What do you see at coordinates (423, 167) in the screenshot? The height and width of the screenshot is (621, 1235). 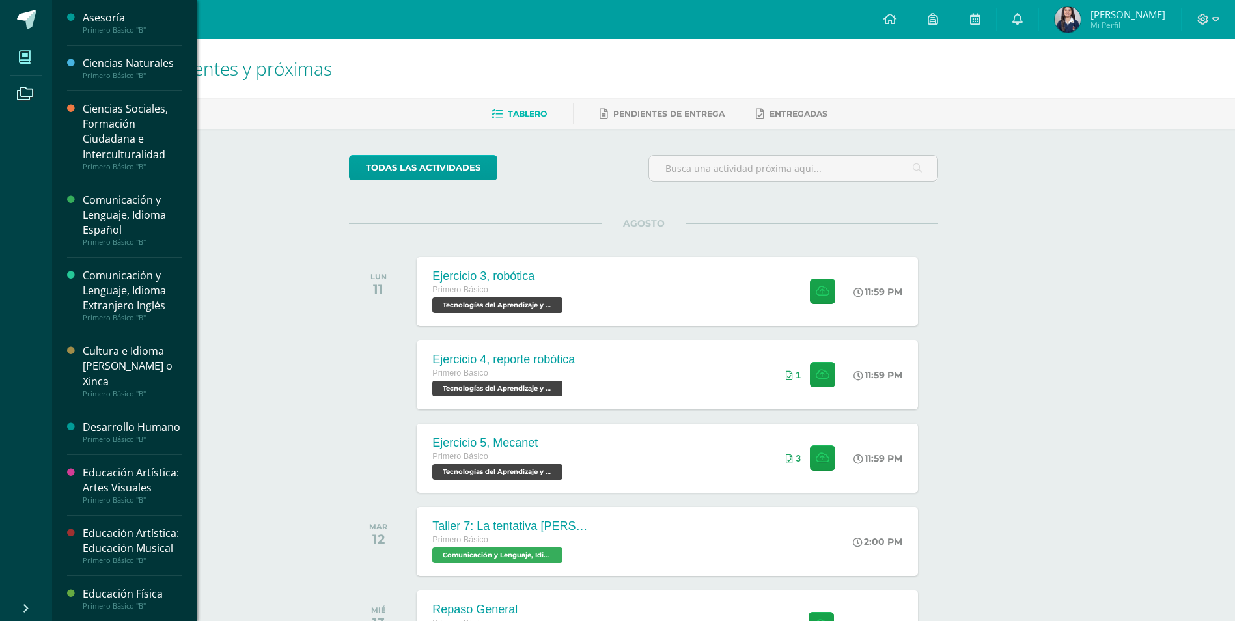 I see `a: todas las Actividades` at bounding box center [423, 167].